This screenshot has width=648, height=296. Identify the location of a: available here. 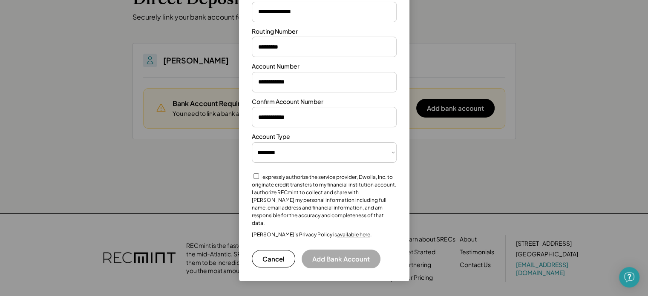
(354, 234).